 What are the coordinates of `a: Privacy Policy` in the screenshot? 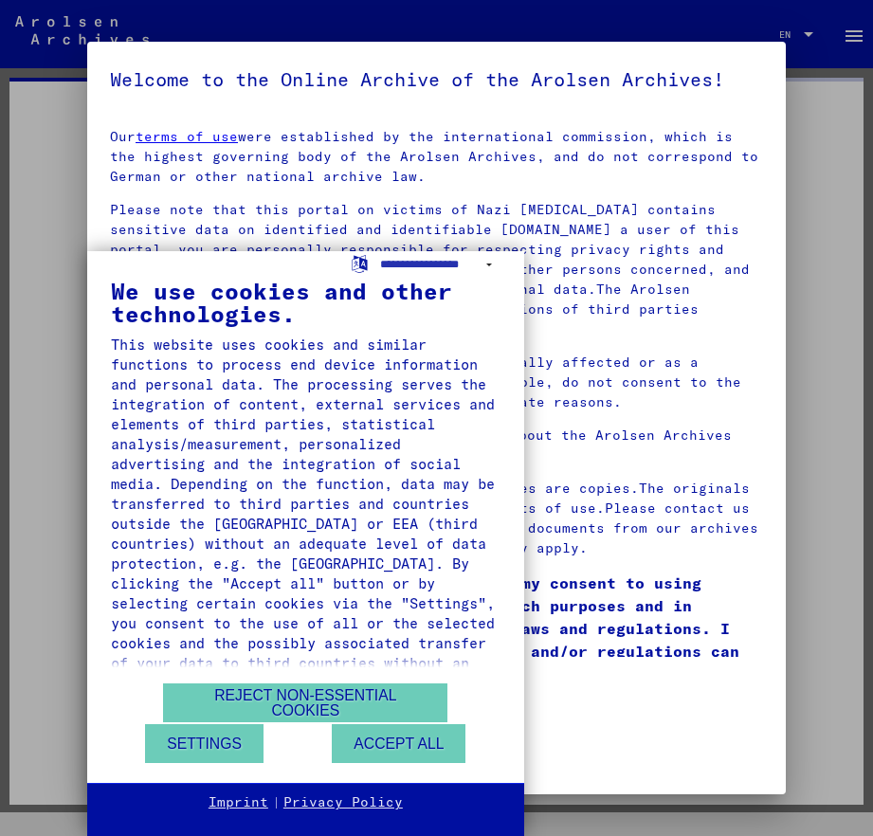 It's located at (343, 803).